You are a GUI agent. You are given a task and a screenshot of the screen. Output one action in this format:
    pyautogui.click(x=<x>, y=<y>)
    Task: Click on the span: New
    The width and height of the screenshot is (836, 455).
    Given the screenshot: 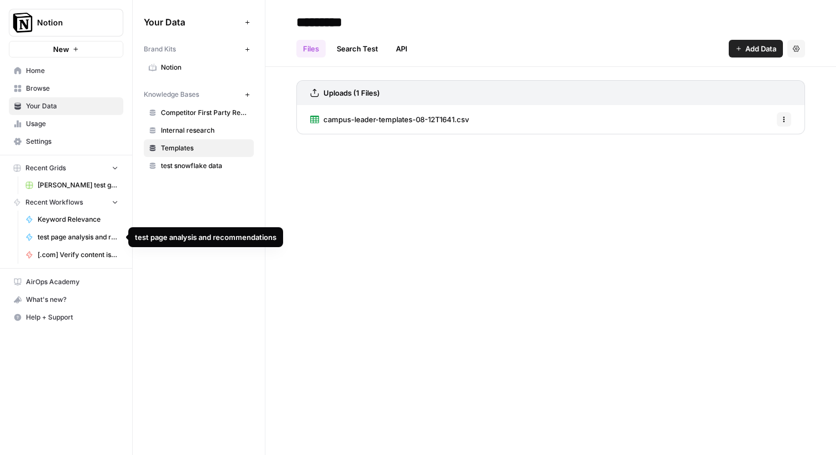 What is the action you would take?
    pyautogui.click(x=61, y=49)
    